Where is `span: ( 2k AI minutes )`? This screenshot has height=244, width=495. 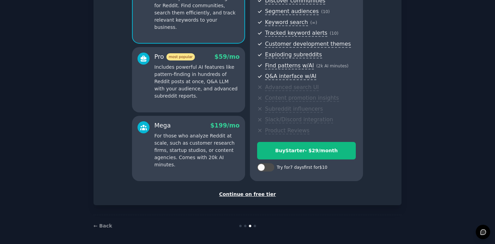 span: ( 2k AI minutes ) is located at coordinates (333, 66).